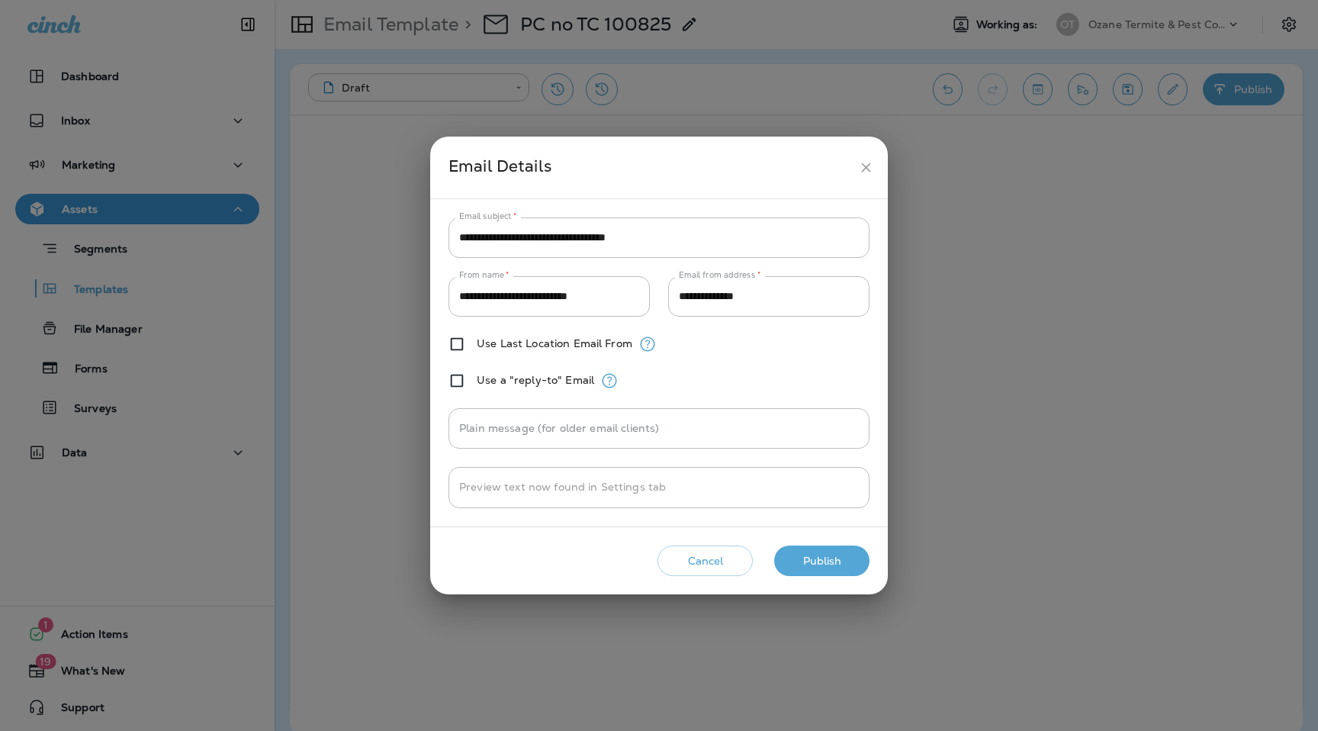 Image resolution: width=1318 pixels, height=731 pixels. I want to click on button: close, so click(866, 167).